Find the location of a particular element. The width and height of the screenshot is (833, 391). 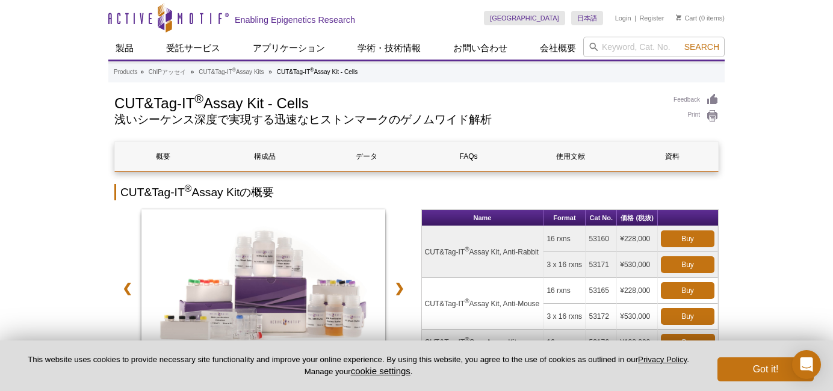

a: 受託サービス is located at coordinates (193, 48).